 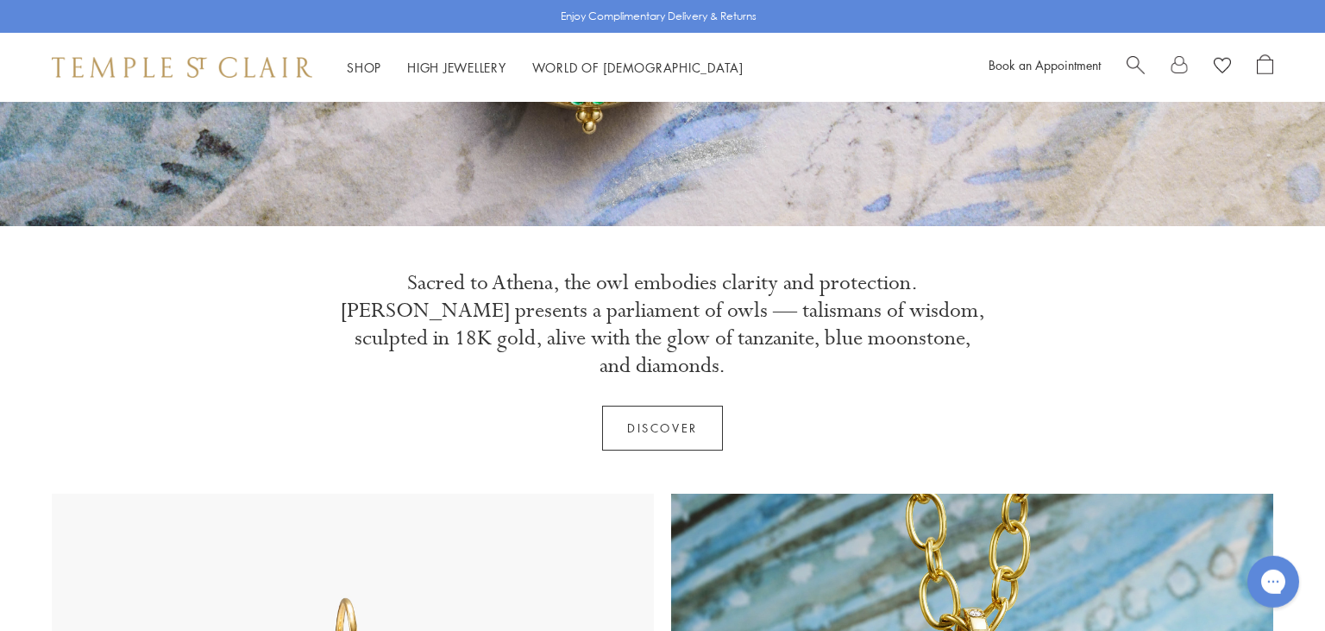 I want to click on p: Enjoy Complimentary Delivery & Returns, so click(x=658, y=16).